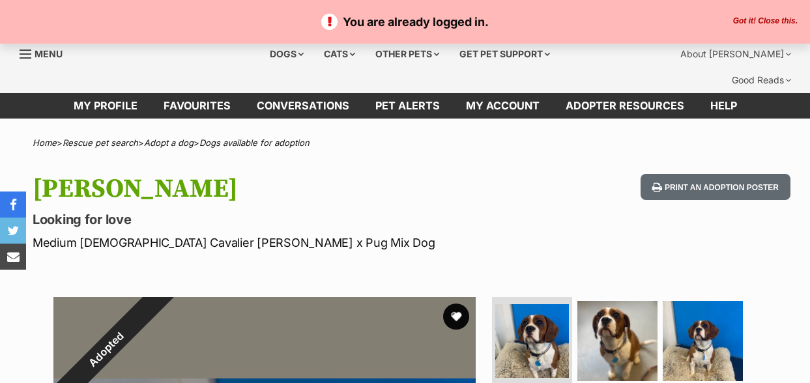 This screenshot has width=810, height=383. What do you see at coordinates (456, 317) in the screenshot?
I see `button: favourite` at bounding box center [456, 317].